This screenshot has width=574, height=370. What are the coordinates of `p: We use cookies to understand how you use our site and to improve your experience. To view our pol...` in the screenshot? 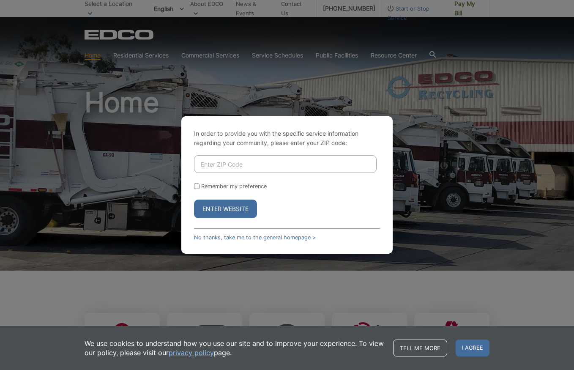 It's located at (234, 348).